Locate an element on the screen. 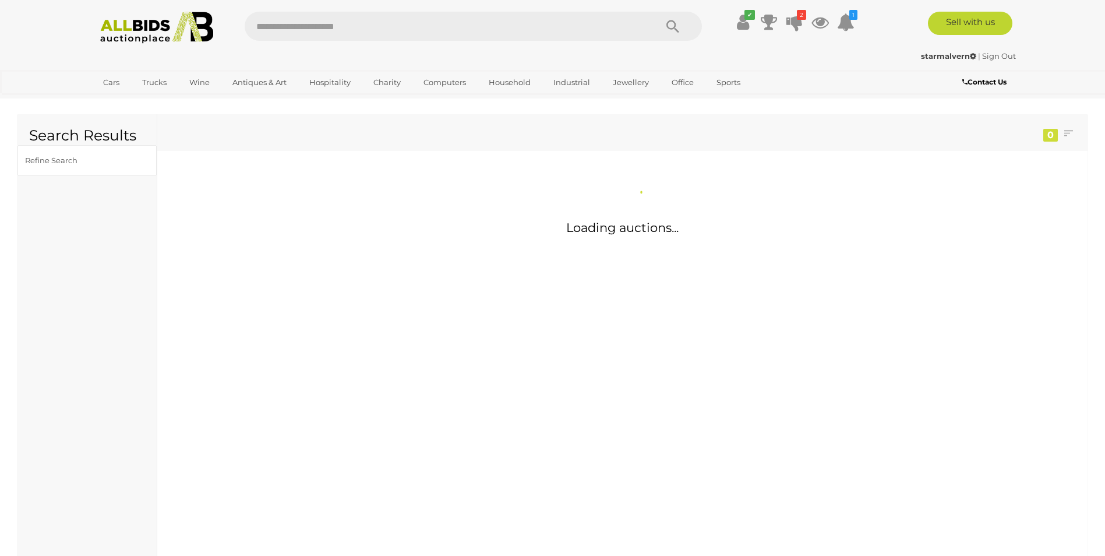 The image size is (1105, 556). i: 2 is located at coordinates (801, 15).